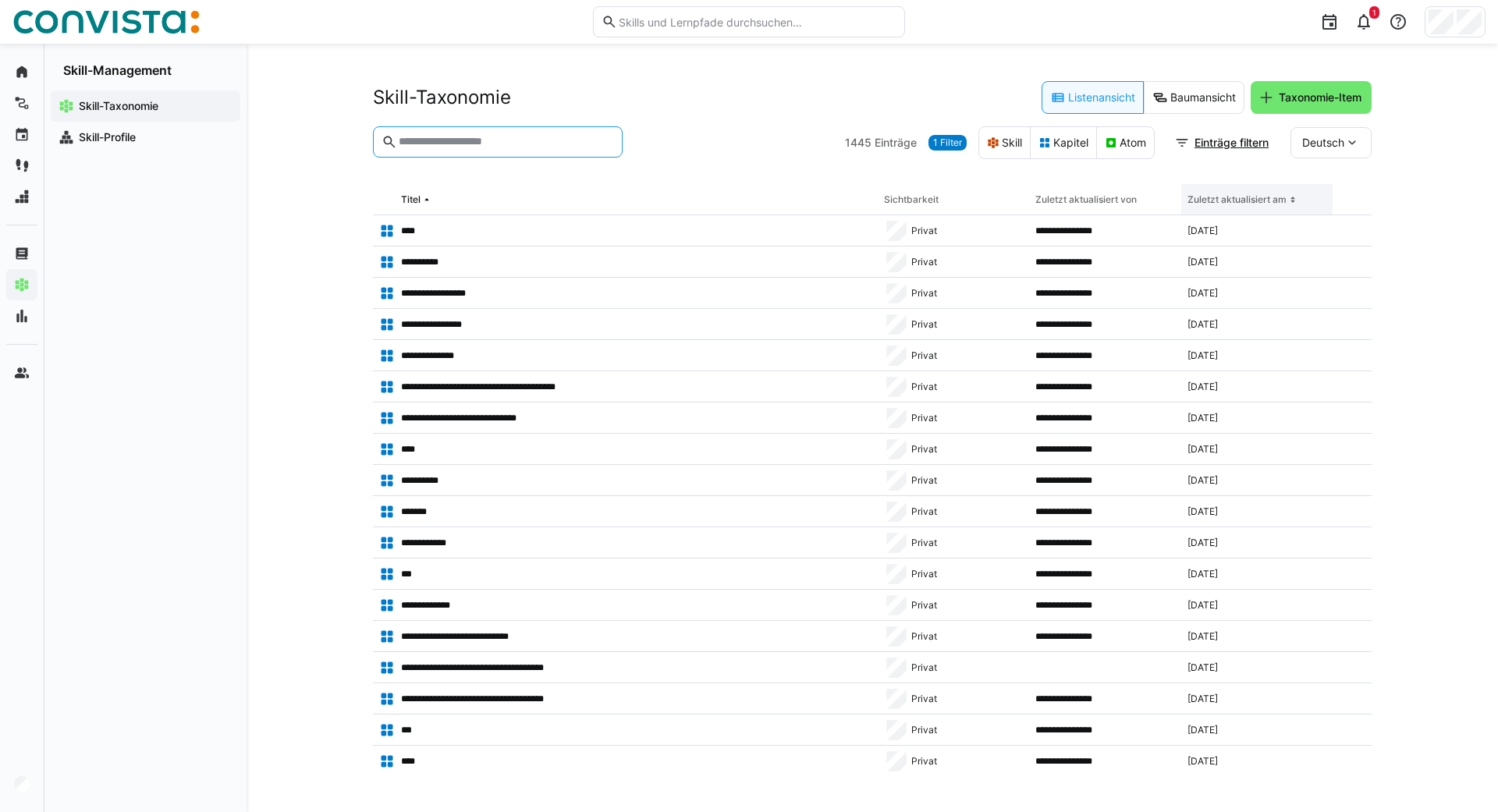 Image resolution: width=1498 pixels, height=812 pixels. I want to click on span: 1 Filter, so click(947, 143).